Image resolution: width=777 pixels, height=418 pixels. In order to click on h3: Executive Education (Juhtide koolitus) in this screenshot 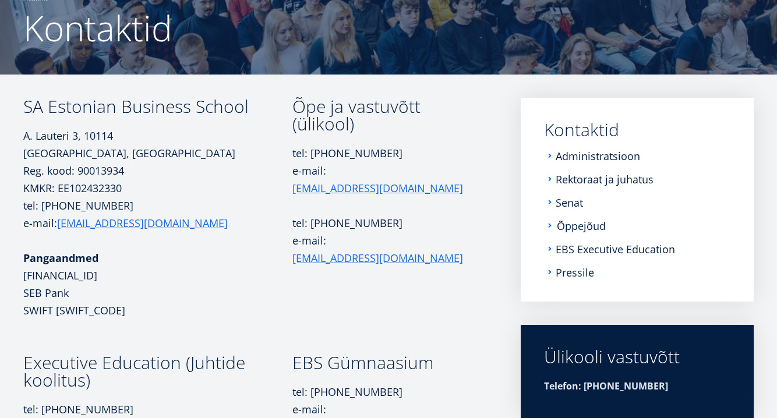, I will do `click(158, 372)`.